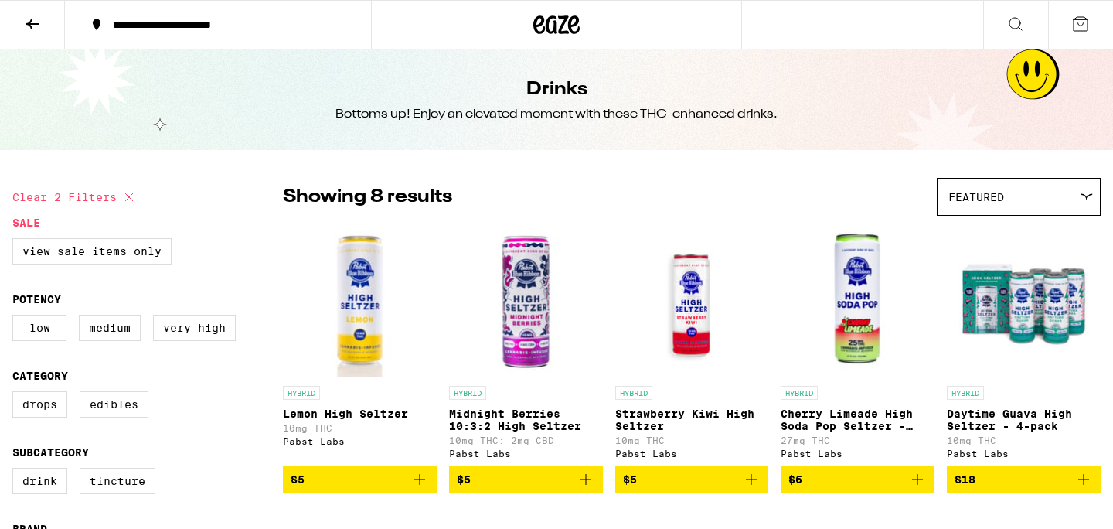 Image resolution: width=1113 pixels, height=529 pixels. What do you see at coordinates (557, 114) in the screenshot?
I see `div: Bottoms up! Enjoy an elevated moment with these THC-enhanced drinks.` at bounding box center [557, 114].